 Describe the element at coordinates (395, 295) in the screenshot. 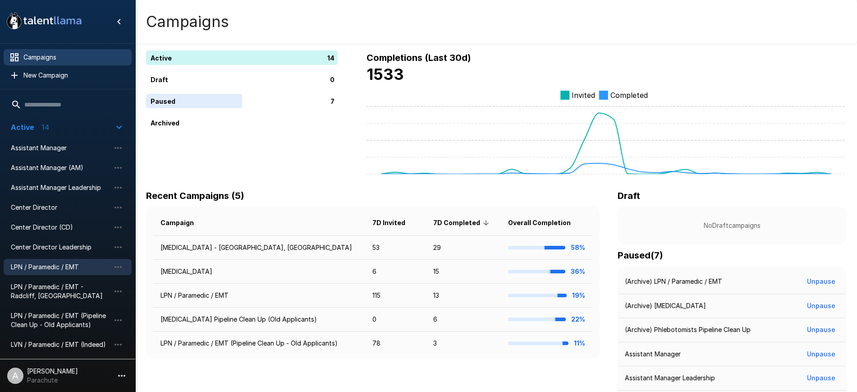

I see `td: 115` at that location.